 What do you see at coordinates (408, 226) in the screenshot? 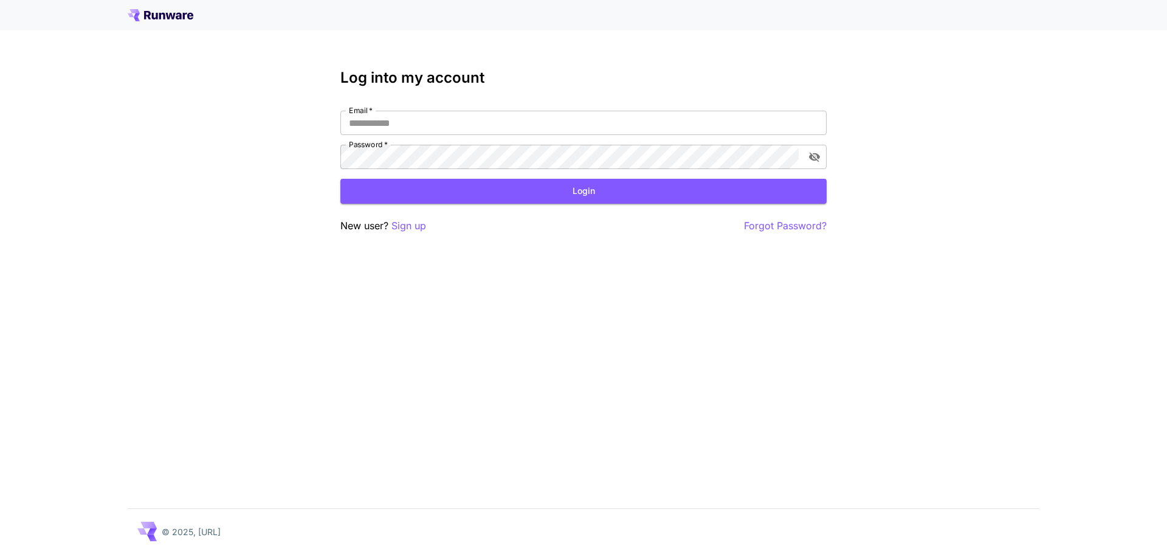
I see `button: Sign up` at bounding box center [408, 226].